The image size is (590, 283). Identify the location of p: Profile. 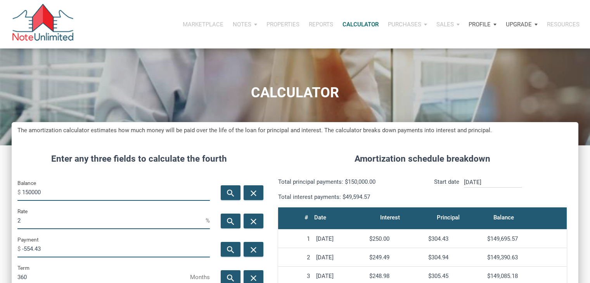
(479, 24).